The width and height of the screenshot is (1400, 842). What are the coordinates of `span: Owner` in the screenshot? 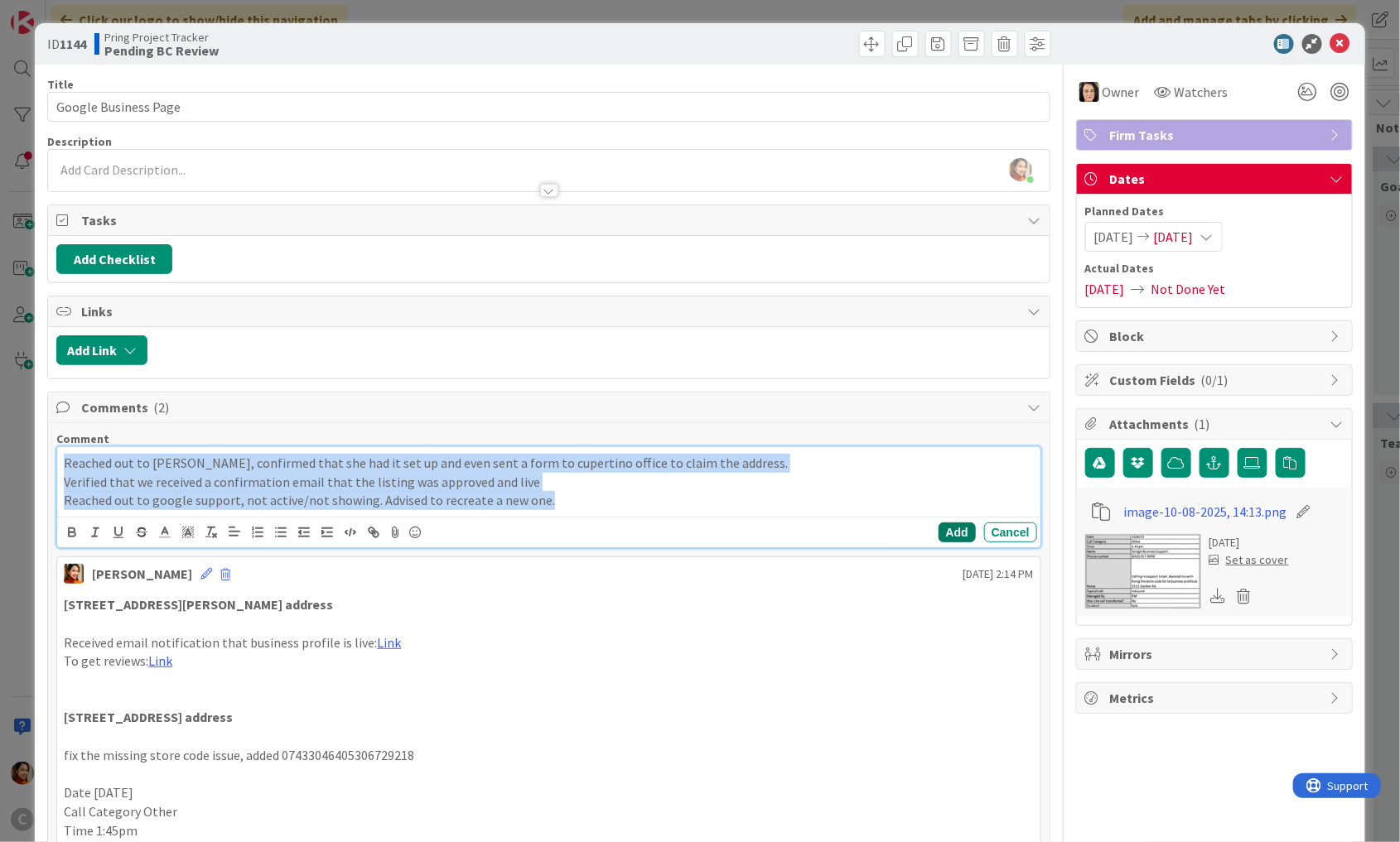 It's located at (1121, 92).